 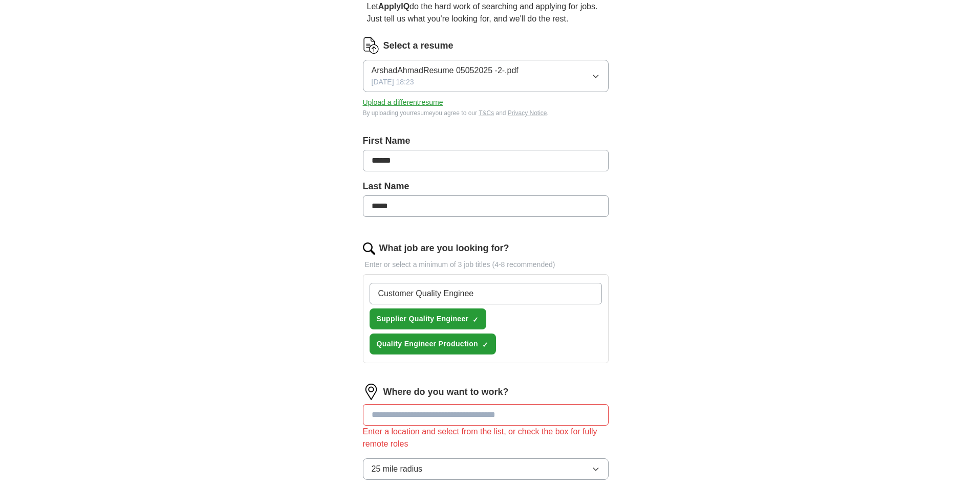 I want to click on img: location.png, so click(x=371, y=392).